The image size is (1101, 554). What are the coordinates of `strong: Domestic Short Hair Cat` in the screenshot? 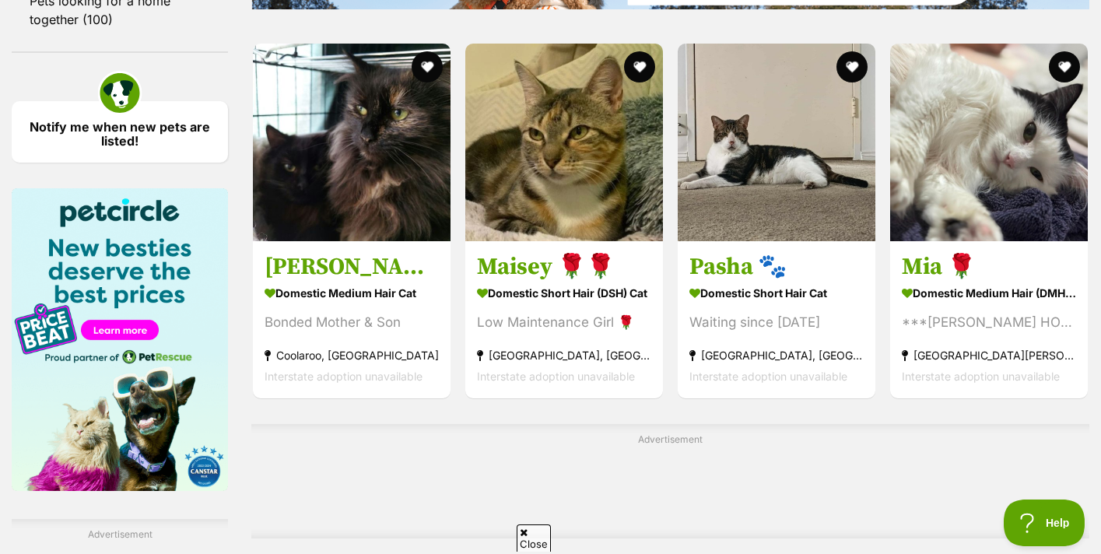 It's located at (777, 293).